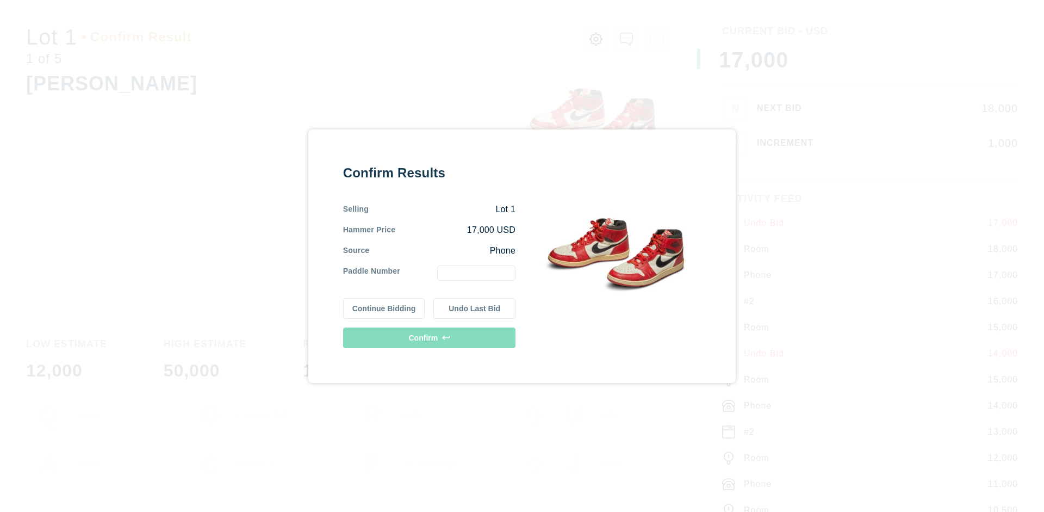 This screenshot has width=1044, height=512. What do you see at coordinates (356, 209) in the screenshot?
I see `div: Selling` at bounding box center [356, 209].